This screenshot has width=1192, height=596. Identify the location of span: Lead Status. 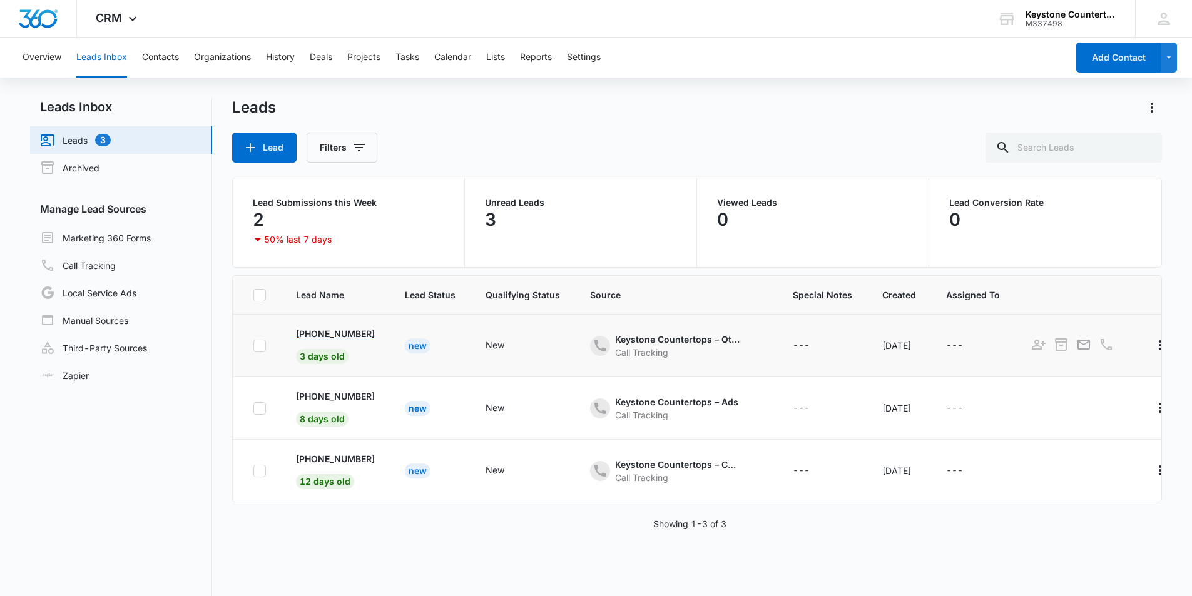
(430, 295).